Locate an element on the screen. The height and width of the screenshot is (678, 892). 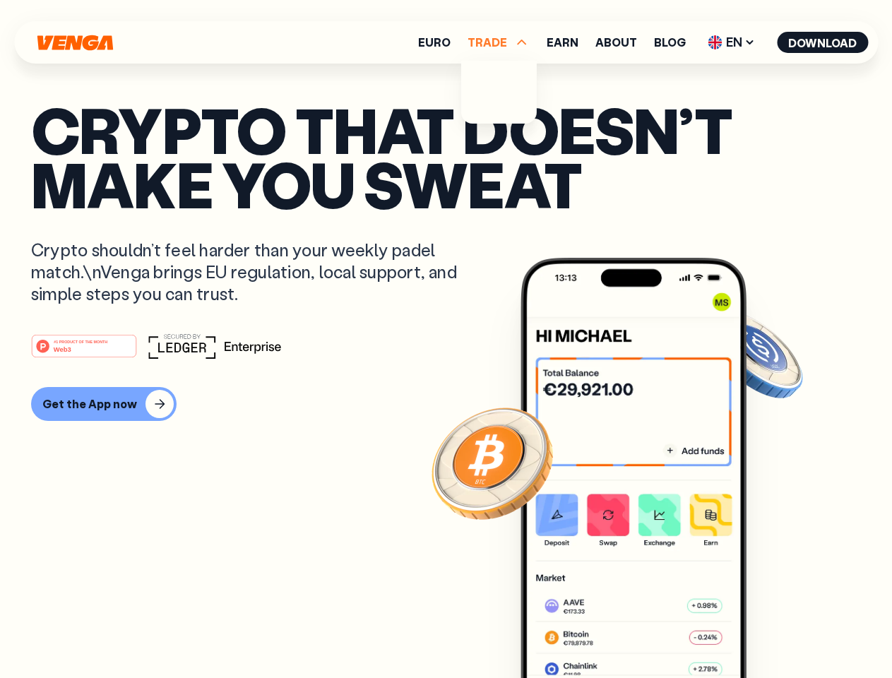
button: Download is located at coordinates (822, 42).